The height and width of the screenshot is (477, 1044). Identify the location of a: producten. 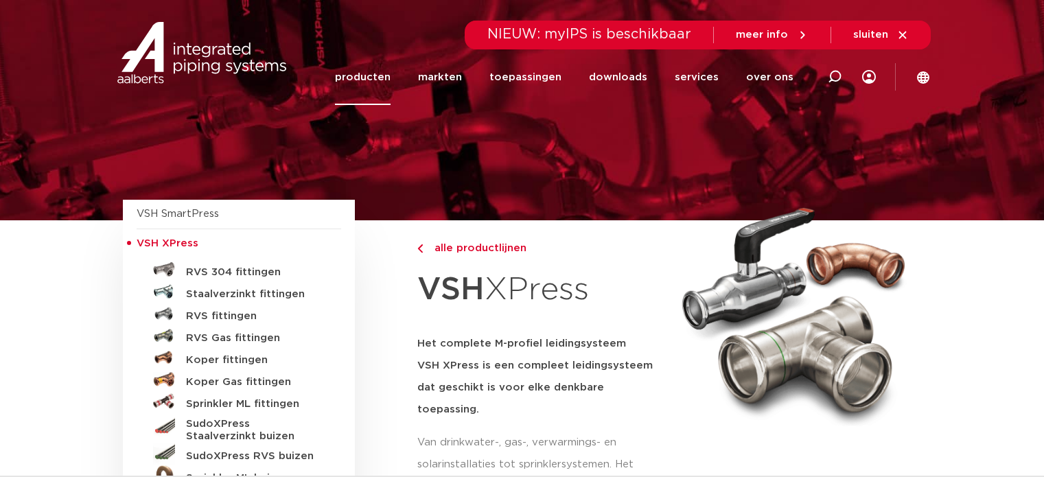
(362, 77).